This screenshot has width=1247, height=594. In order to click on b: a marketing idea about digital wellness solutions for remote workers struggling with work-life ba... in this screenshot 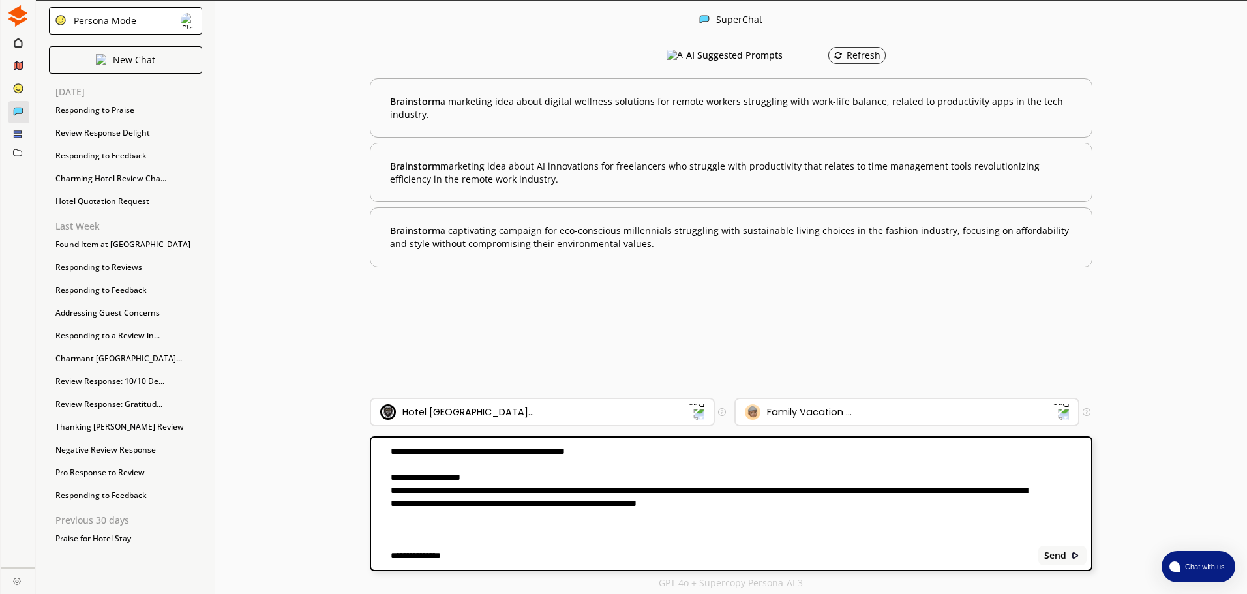, I will do `click(731, 108)`.